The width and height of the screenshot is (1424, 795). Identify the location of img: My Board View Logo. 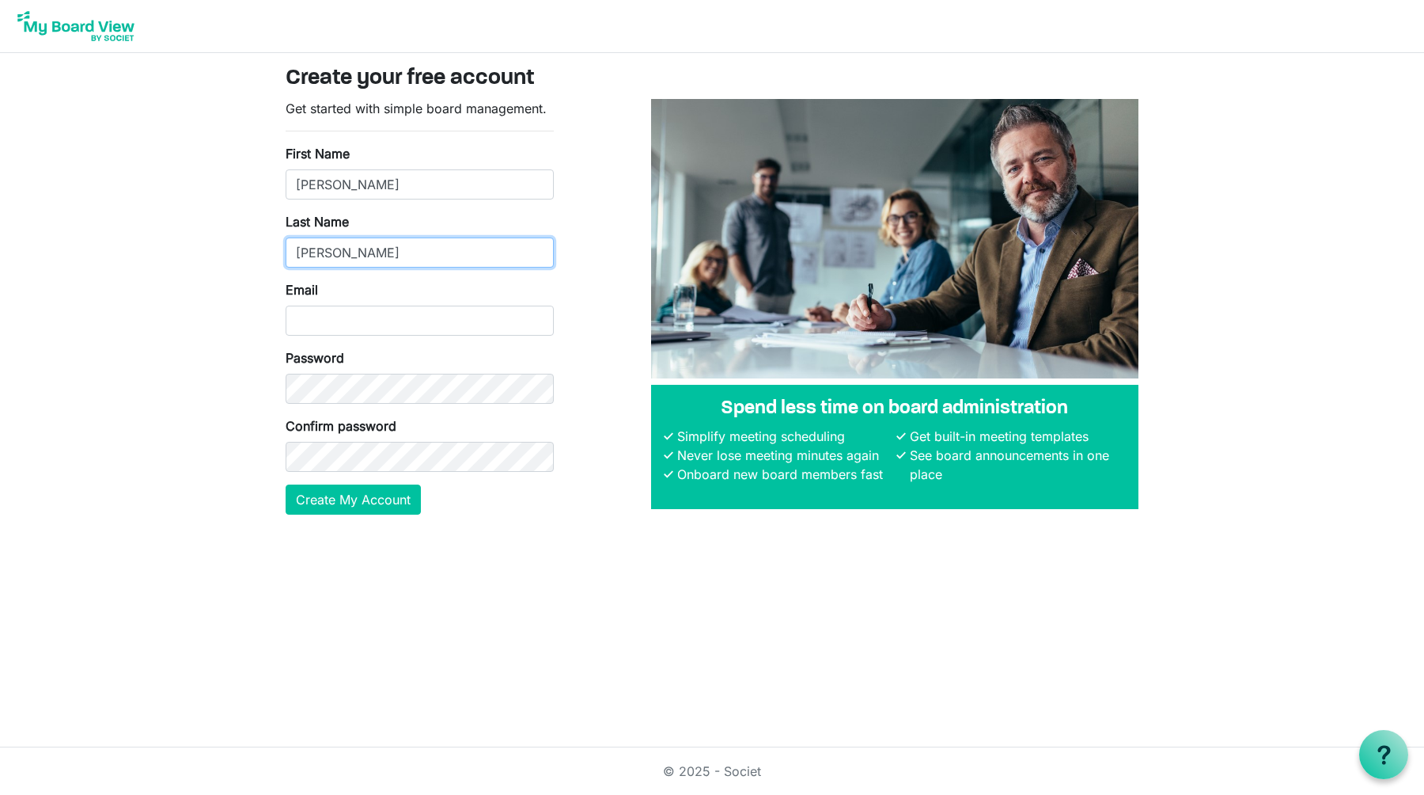
(76, 26).